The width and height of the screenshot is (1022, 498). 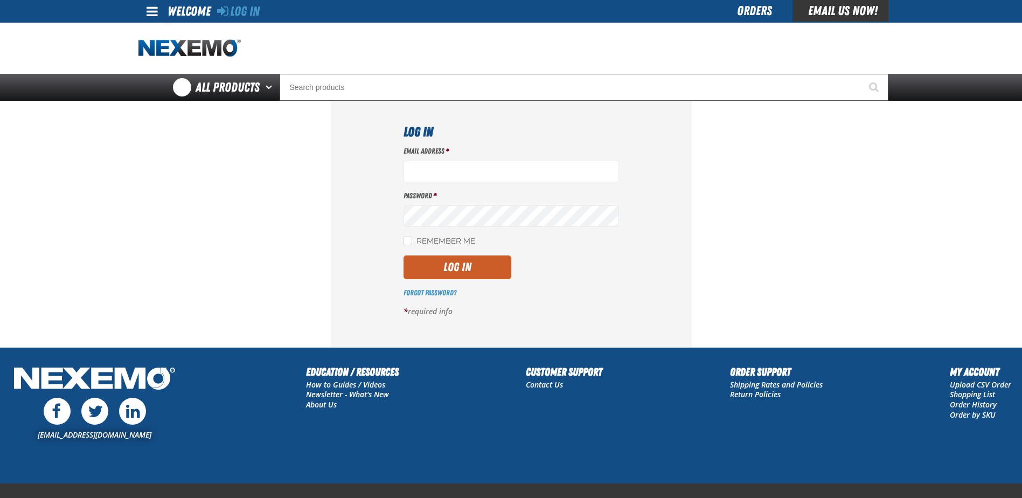 What do you see at coordinates (981, 372) in the screenshot?
I see `h2: My Account` at bounding box center [981, 372].